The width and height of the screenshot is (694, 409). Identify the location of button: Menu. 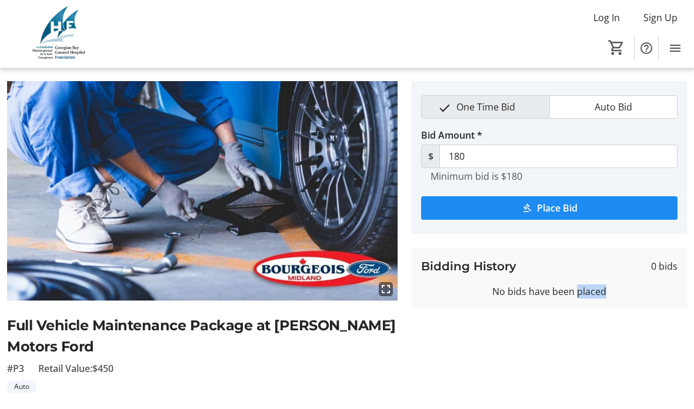
(675, 48).